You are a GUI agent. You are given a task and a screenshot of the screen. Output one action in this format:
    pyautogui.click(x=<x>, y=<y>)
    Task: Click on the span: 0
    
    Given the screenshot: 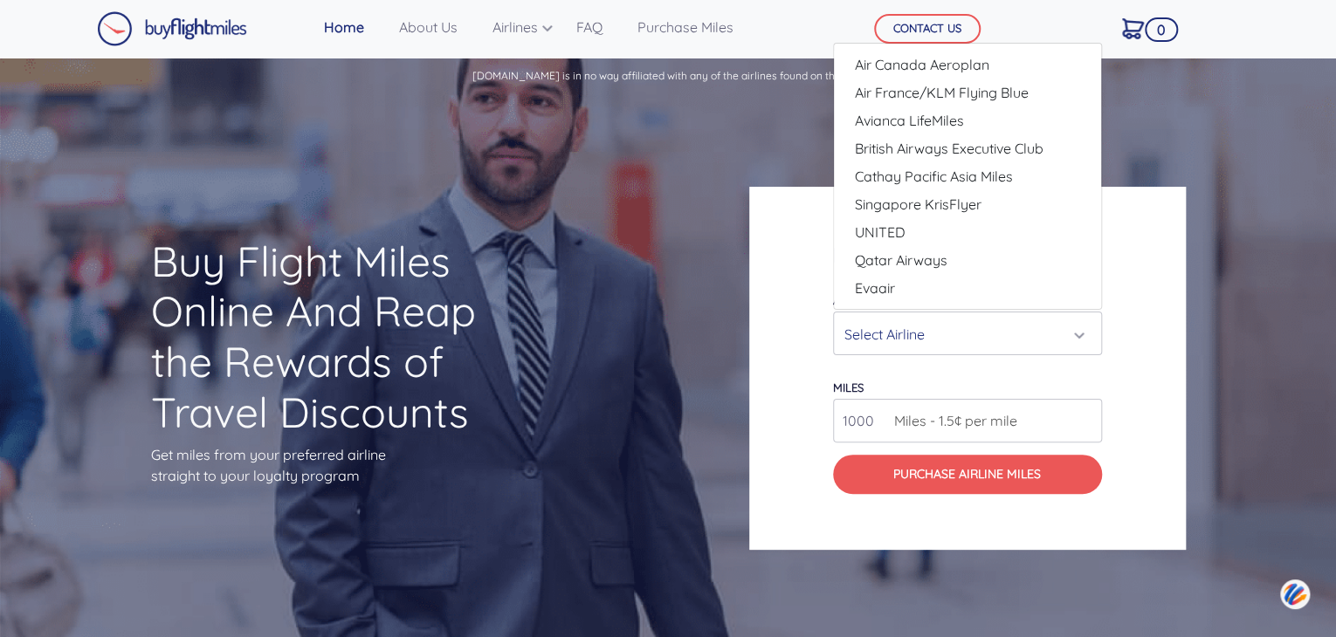 What is the action you would take?
    pyautogui.click(x=1161, y=30)
    